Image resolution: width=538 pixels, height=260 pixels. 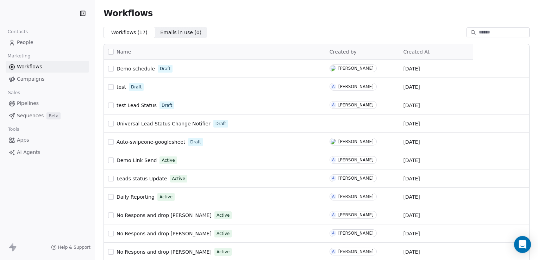 What do you see at coordinates (31, 79) in the screenshot?
I see `span: Campaigns` at bounding box center [31, 79].